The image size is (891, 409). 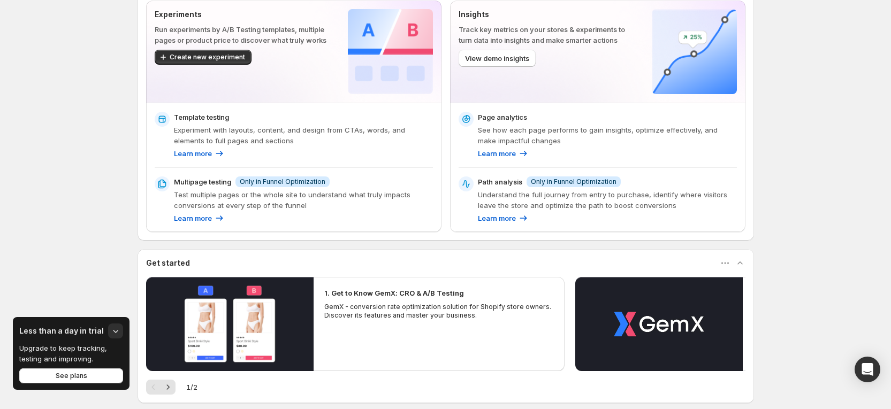 What do you see at coordinates (203, 57) in the screenshot?
I see `button: Create new experiment` at bounding box center [203, 57].